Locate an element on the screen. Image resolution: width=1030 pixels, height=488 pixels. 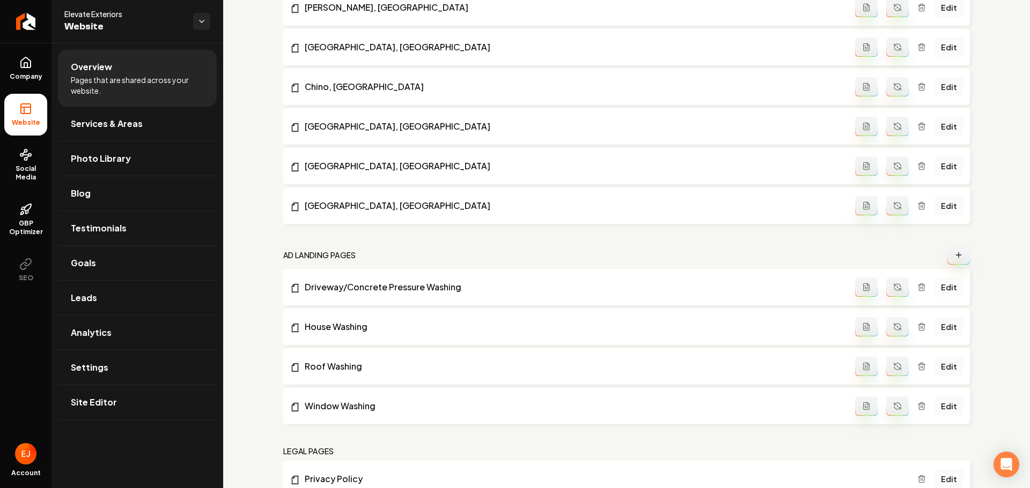
span: Overview is located at coordinates (91, 67).